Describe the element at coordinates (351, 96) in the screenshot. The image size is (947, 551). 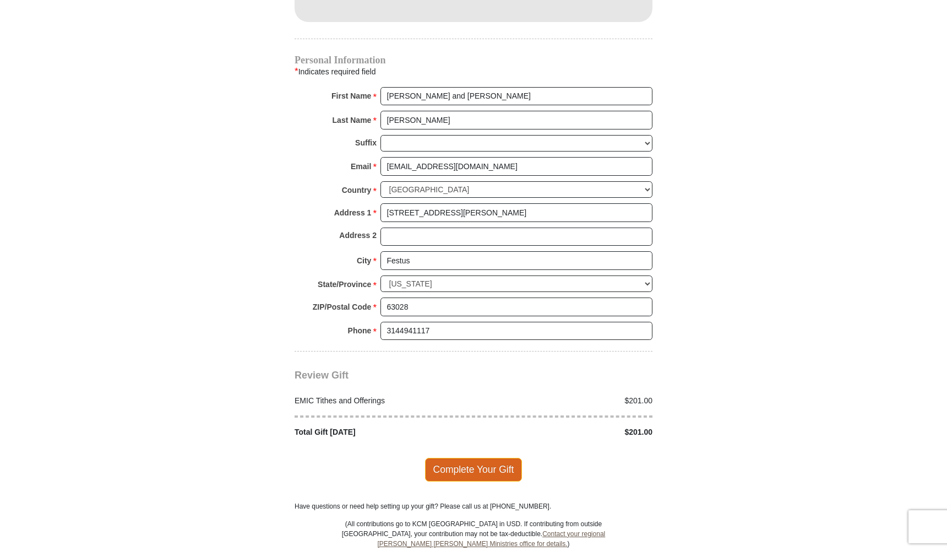
I see `strong: First Name` at that location.